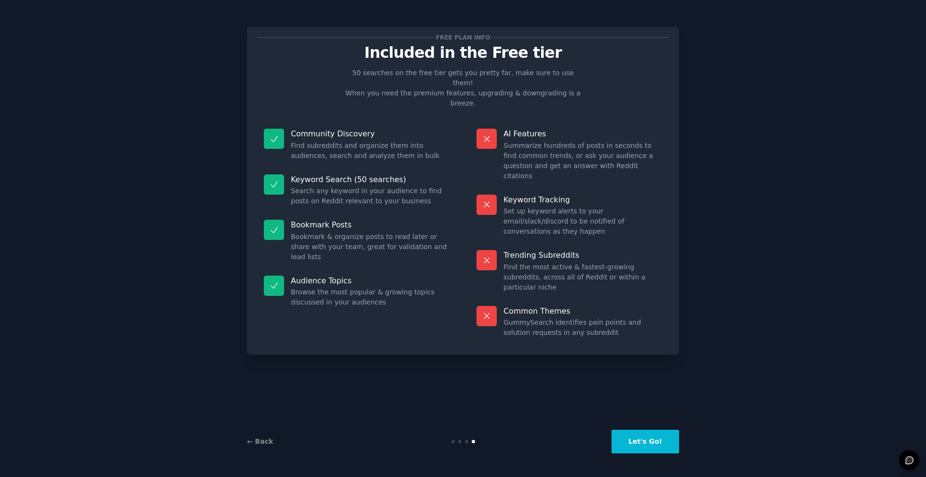 The width and height of the screenshot is (926, 477). Describe the element at coordinates (370, 134) in the screenshot. I see `p: Community Discovery` at that location.